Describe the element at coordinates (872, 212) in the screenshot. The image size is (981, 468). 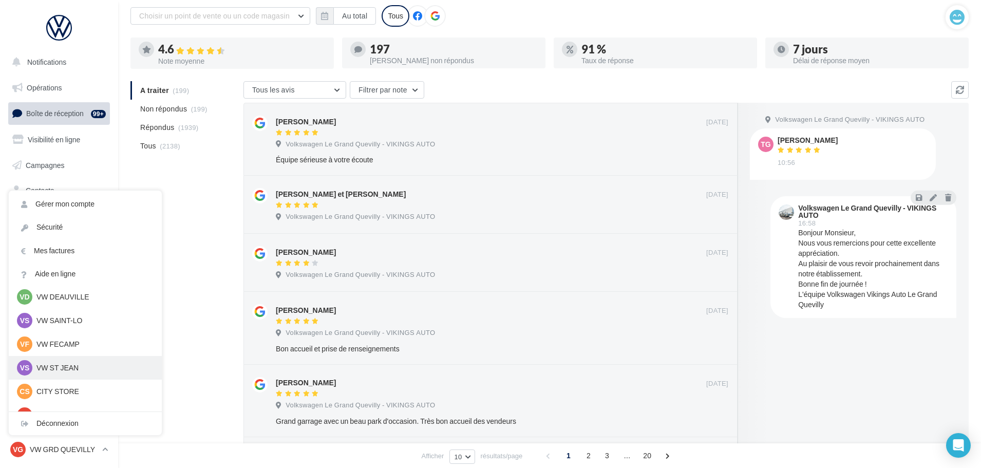
I see `div: Volkswagen Le Grand Quevilly - VIKINGS AUTO` at that location.